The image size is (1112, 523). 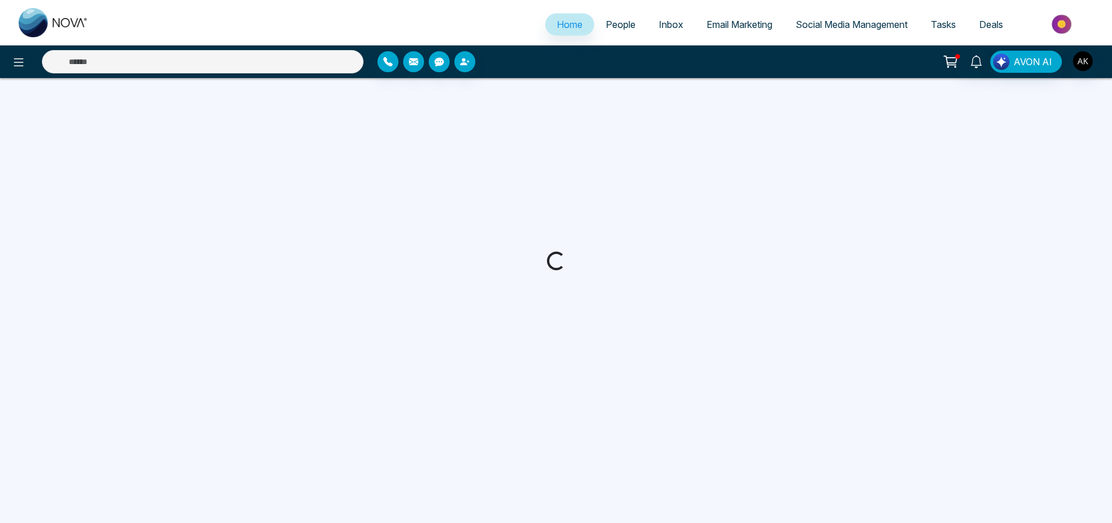 I want to click on img: Market-place.gif, so click(x=1062, y=24).